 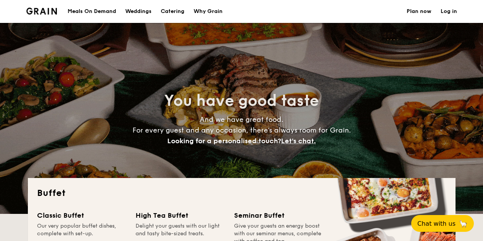 I want to click on div: High Tea Buffet, so click(x=180, y=215).